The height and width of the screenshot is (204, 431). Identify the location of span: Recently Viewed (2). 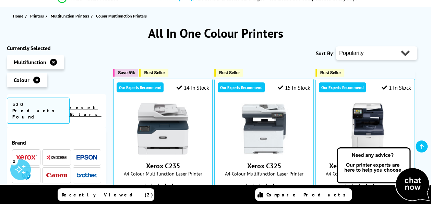
(107, 195).